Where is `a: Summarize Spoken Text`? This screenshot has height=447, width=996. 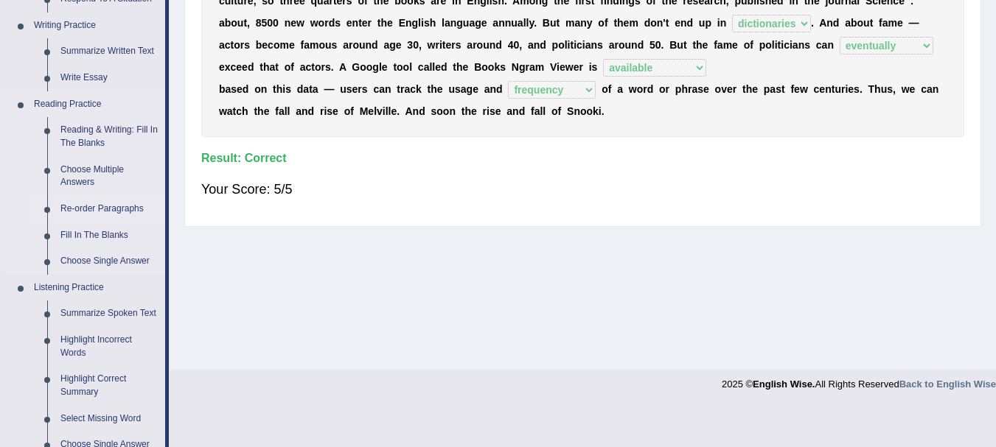 a: Summarize Spoken Text is located at coordinates (109, 314).